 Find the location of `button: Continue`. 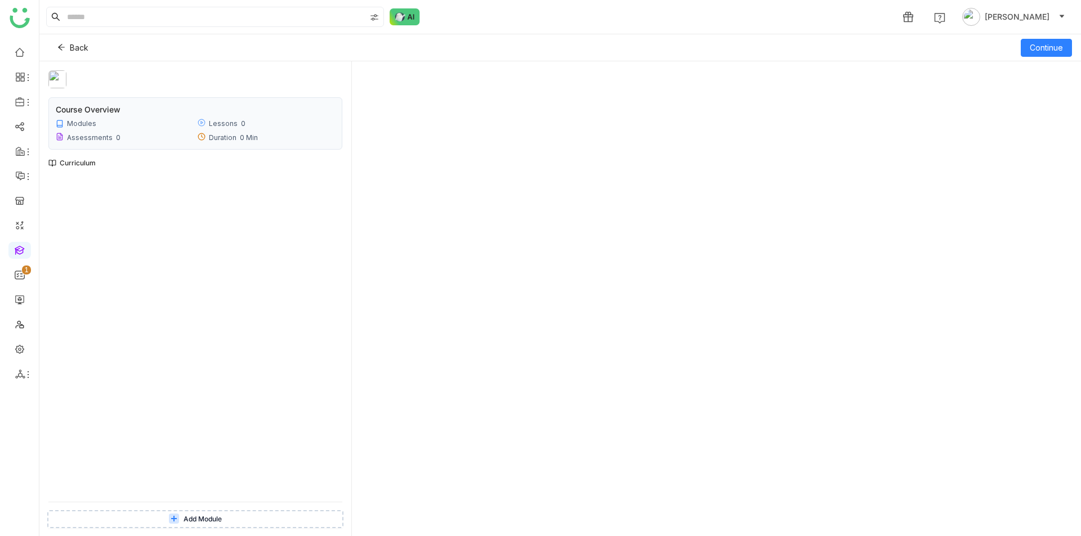

button: Continue is located at coordinates (1046, 48).